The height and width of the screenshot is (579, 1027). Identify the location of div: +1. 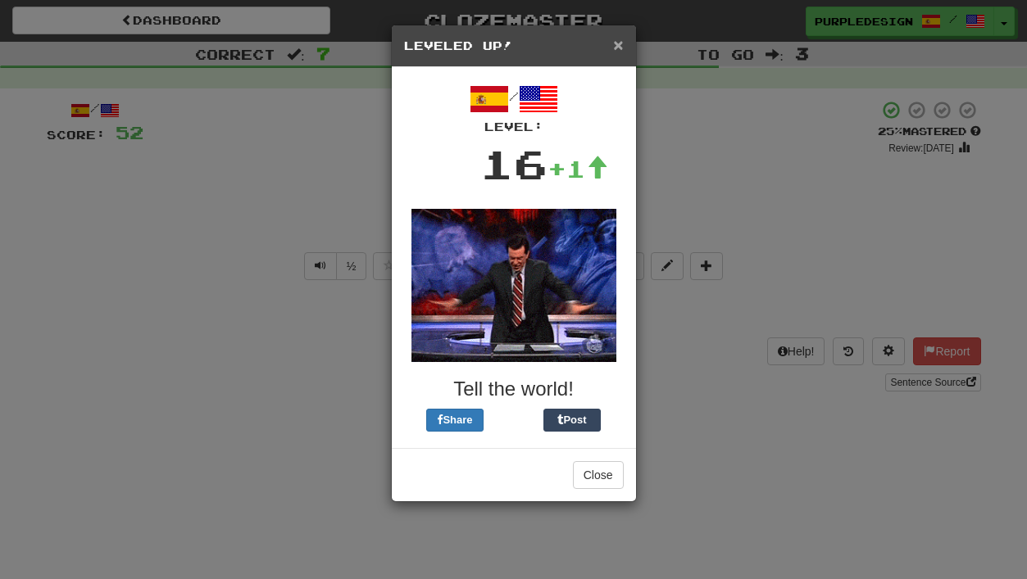
(578, 169).